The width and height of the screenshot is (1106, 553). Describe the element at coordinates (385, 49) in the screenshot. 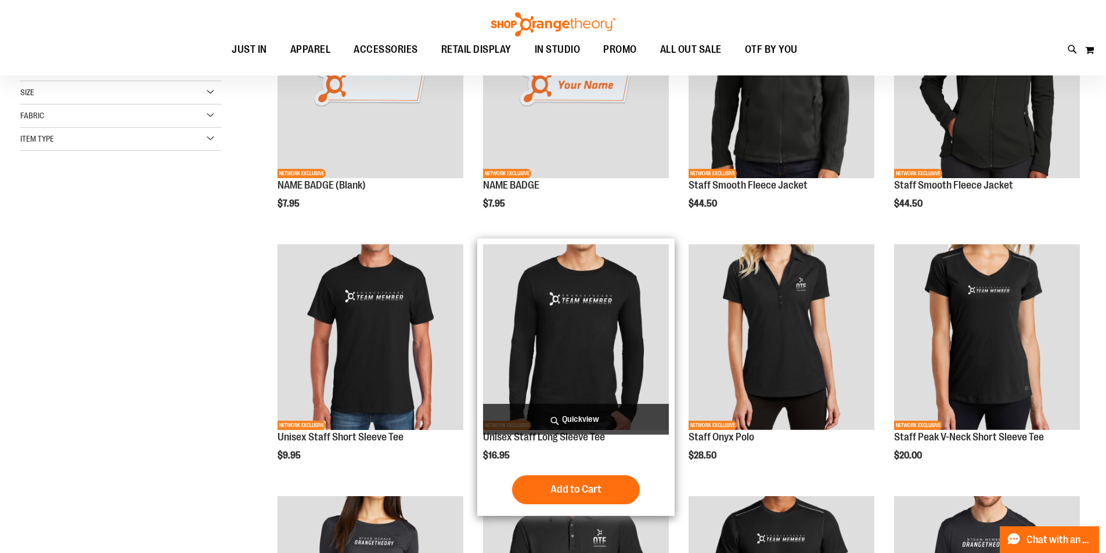

I see `span: ACCESSORIES` at that location.